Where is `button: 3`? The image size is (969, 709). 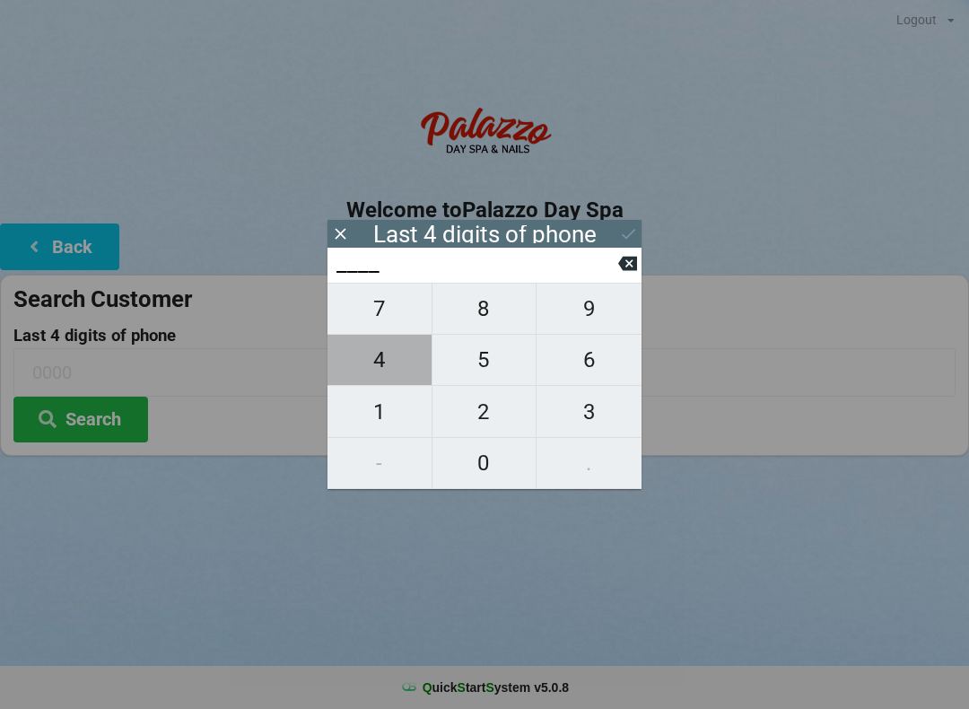 button: 3 is located at coordinates (589, 411).